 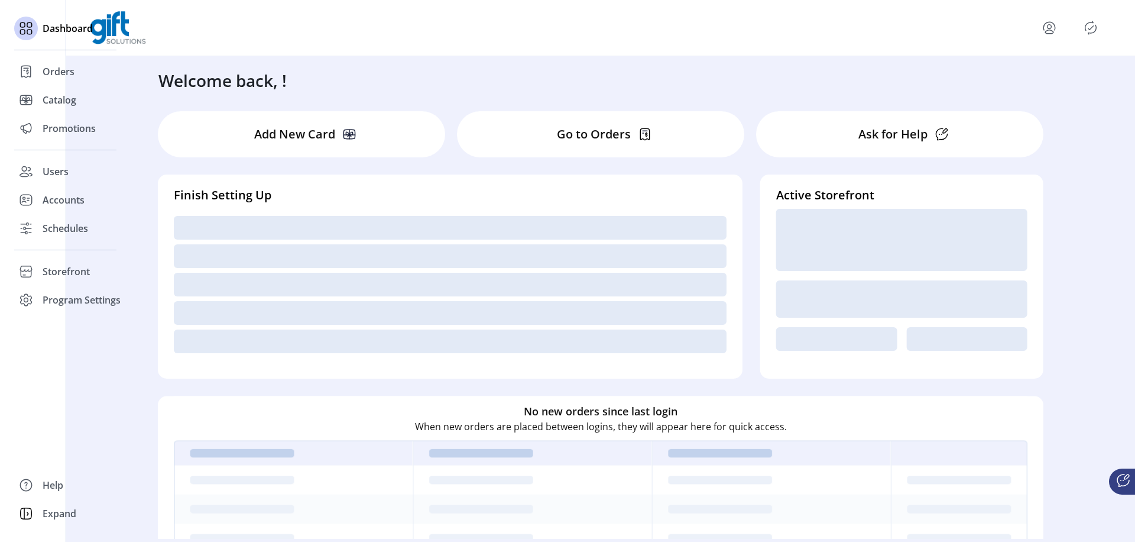 What do you see at coordinates (82, 300) in the screenshot?
I see `span: Program Settings` at bounding box center [82, 300].